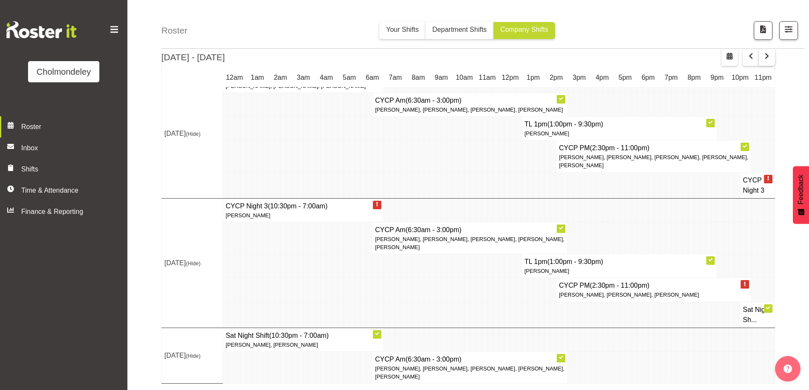 This screenshot has height=390, width=809. What do you see at coordinates (66, 191) in the screenshot?
I see `span: Time & Attendance` at bounding box center [66, 191].